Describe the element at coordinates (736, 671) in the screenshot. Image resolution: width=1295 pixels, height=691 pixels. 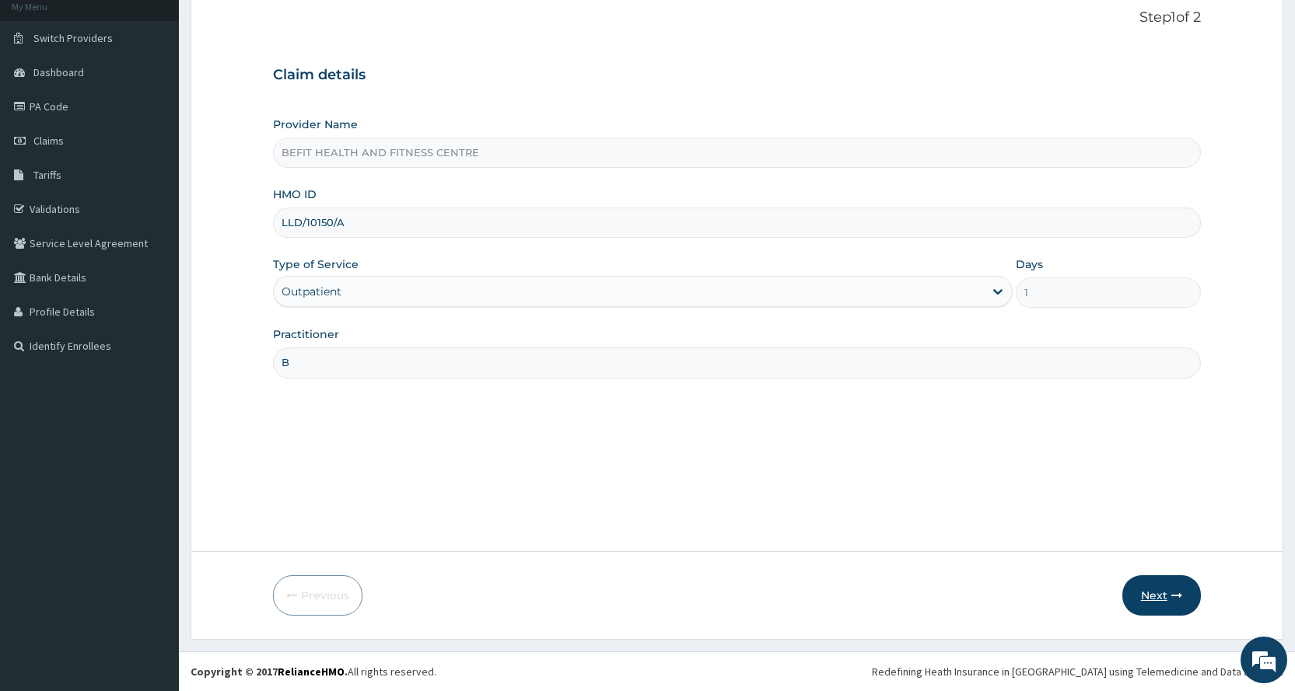
I see `footer: All rights reserved.` at that location.